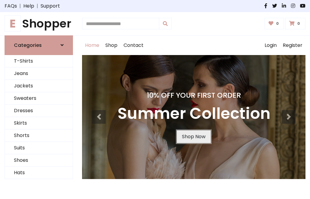  What do you see at coordinates (194, 137) in the screenshot?
I see `a: Shop Now` at bounding box center [194, 137].